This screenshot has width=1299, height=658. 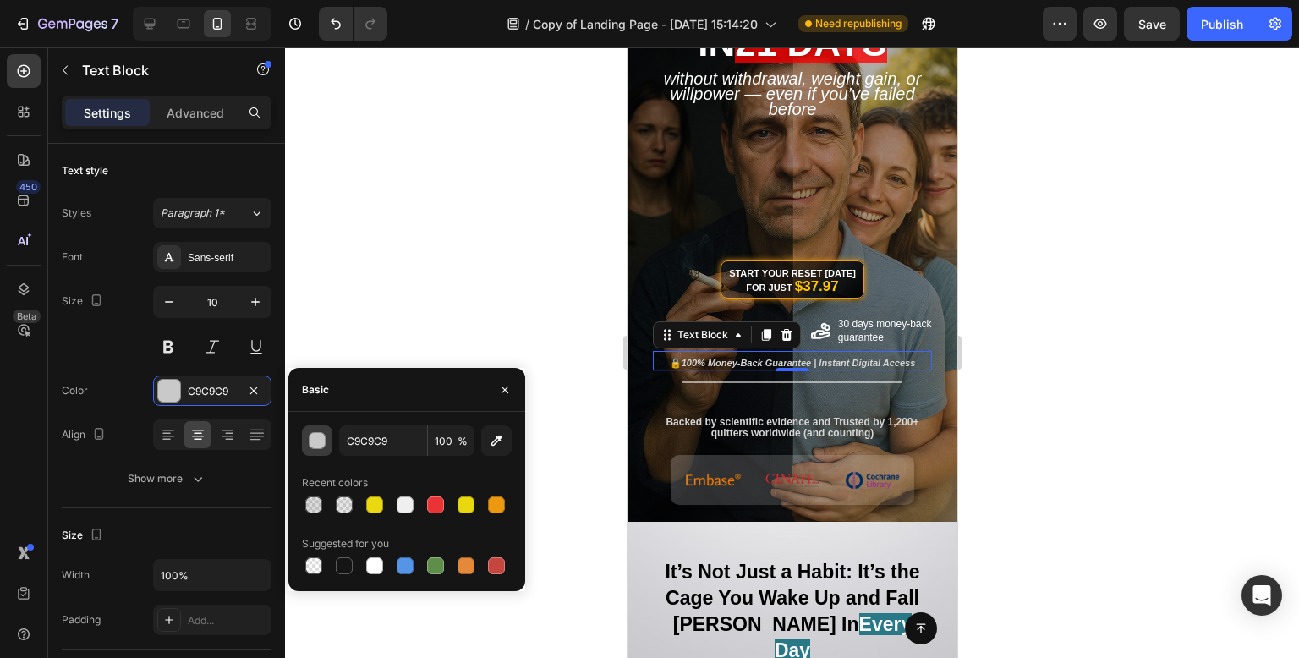 What do you see at coordinates (212, 391) in the screenshot?
I see `div: C9C9C9` at bounding box center [212, 391].